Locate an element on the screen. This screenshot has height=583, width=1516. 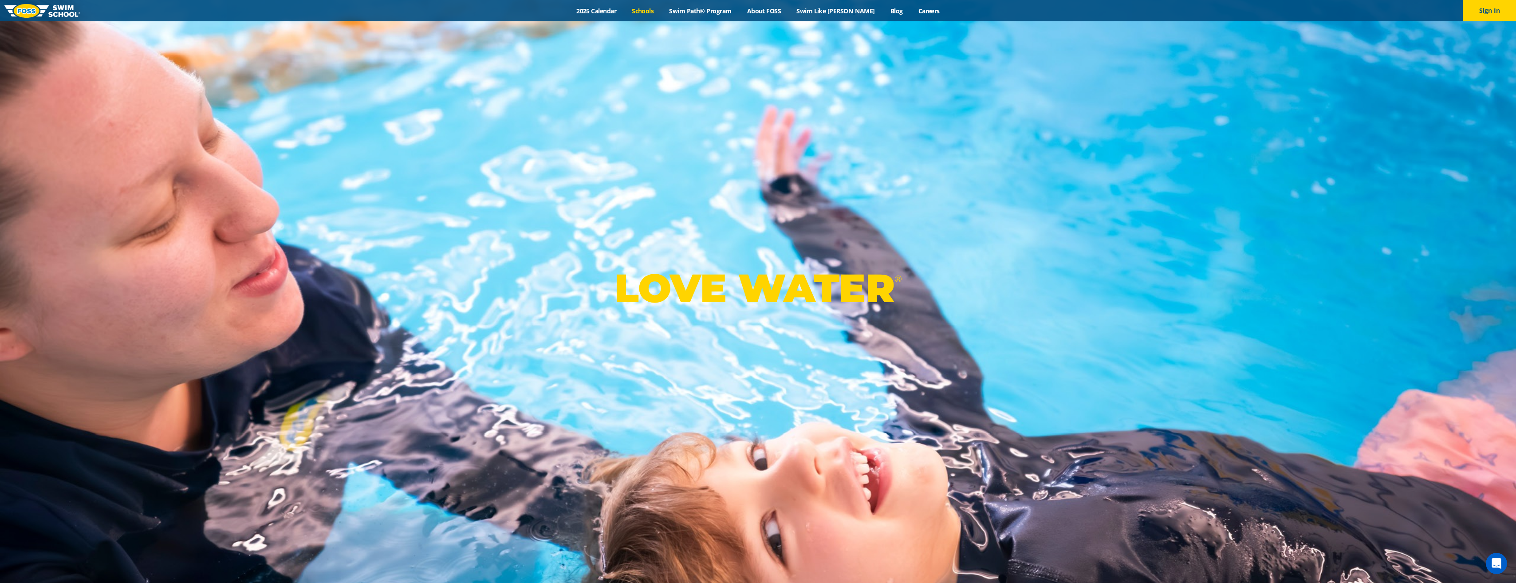
a: Blog is located at coordinates (896, 11).